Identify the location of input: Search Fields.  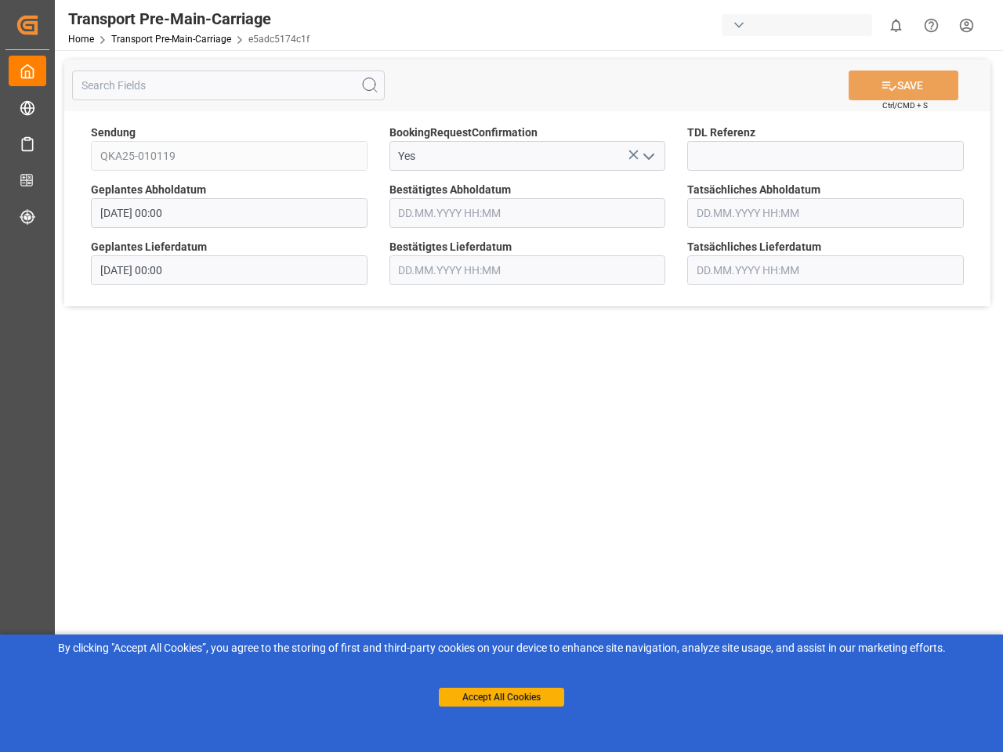
(228, 85).